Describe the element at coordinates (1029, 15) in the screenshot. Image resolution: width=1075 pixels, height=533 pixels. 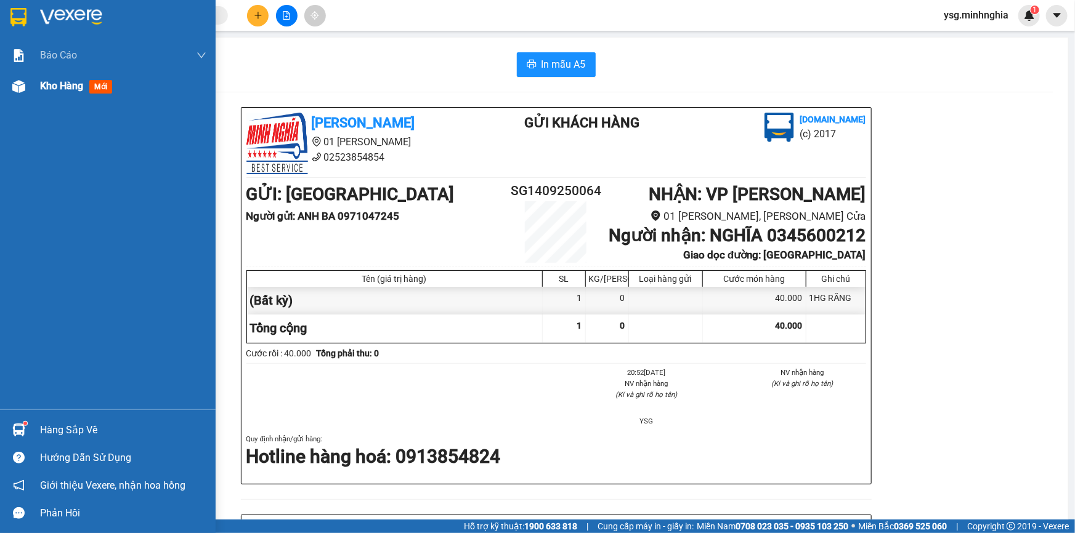
I see `img: icon-new-feature` at that location.